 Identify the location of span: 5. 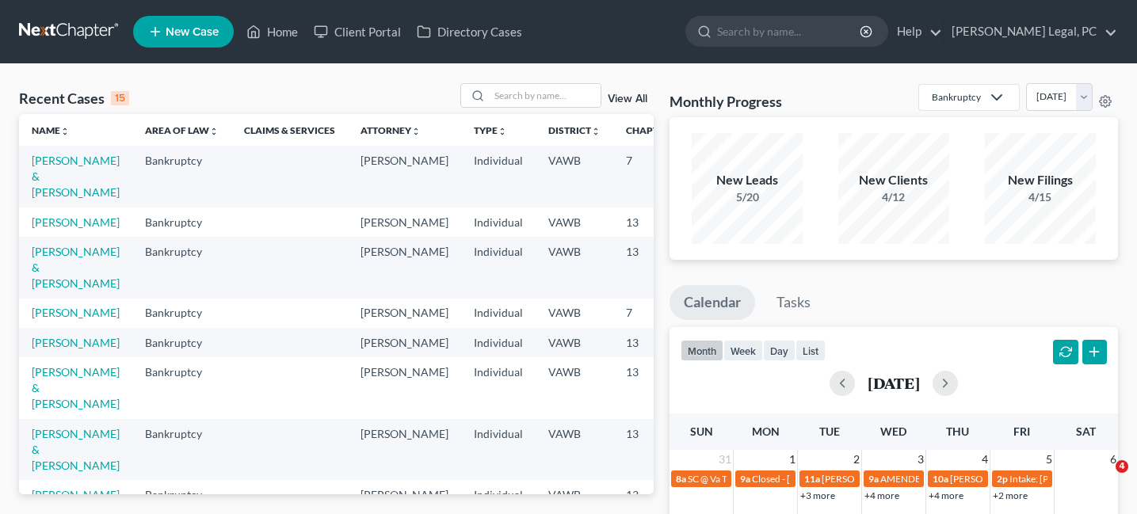
(1049, 459).